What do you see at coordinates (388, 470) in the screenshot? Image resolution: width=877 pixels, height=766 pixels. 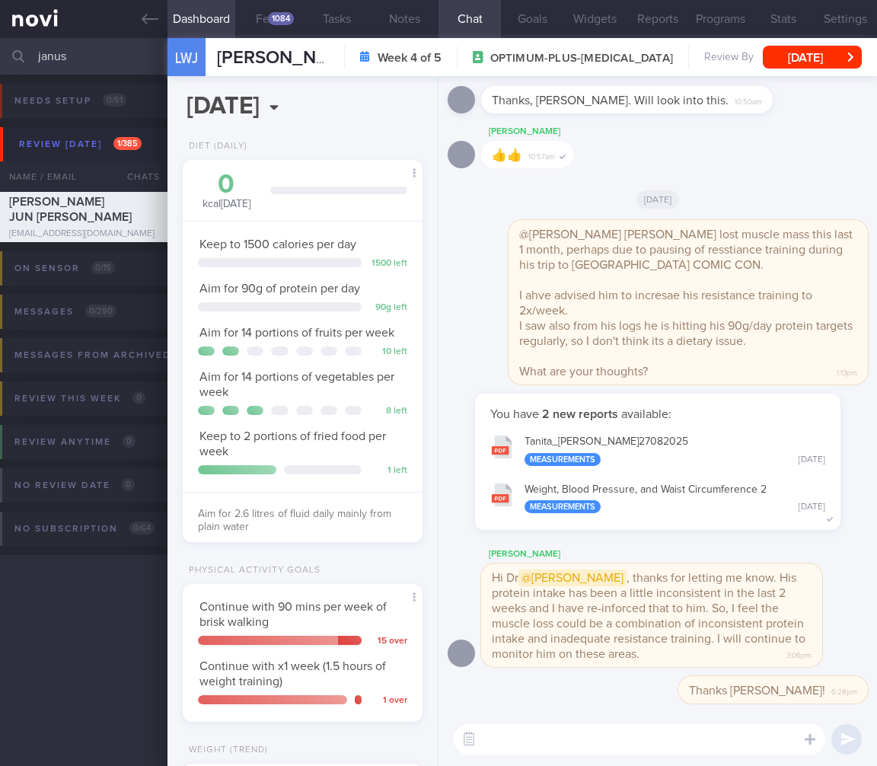 I see `div: 1 left` at bounding box center [388, 470].